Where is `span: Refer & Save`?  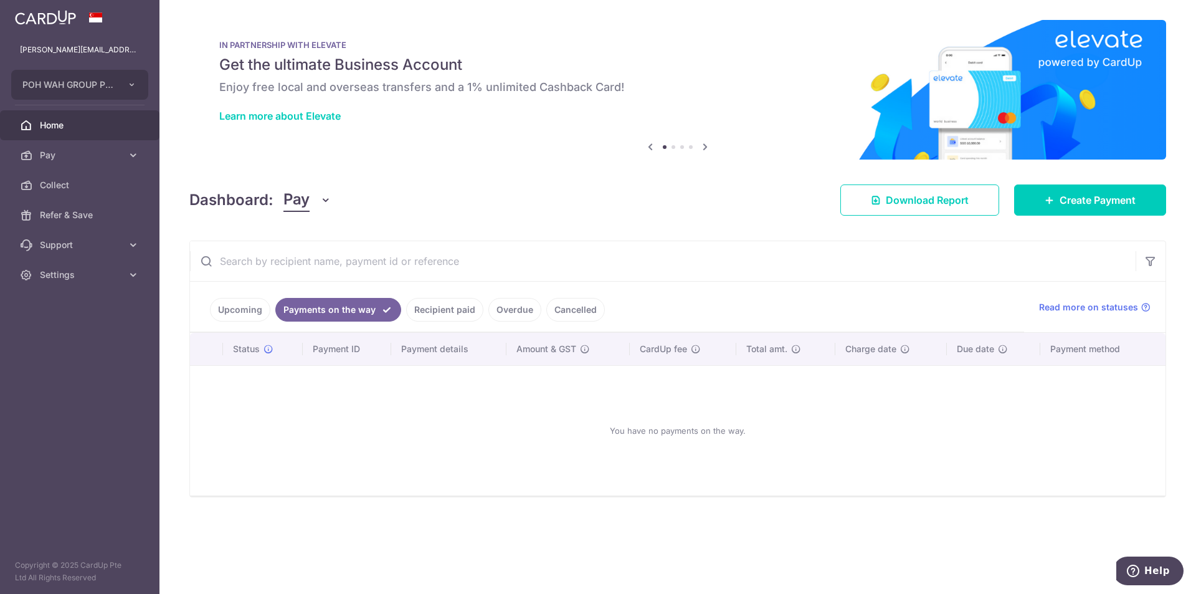
span: Refer & Save is located at coordinates (81, 215).